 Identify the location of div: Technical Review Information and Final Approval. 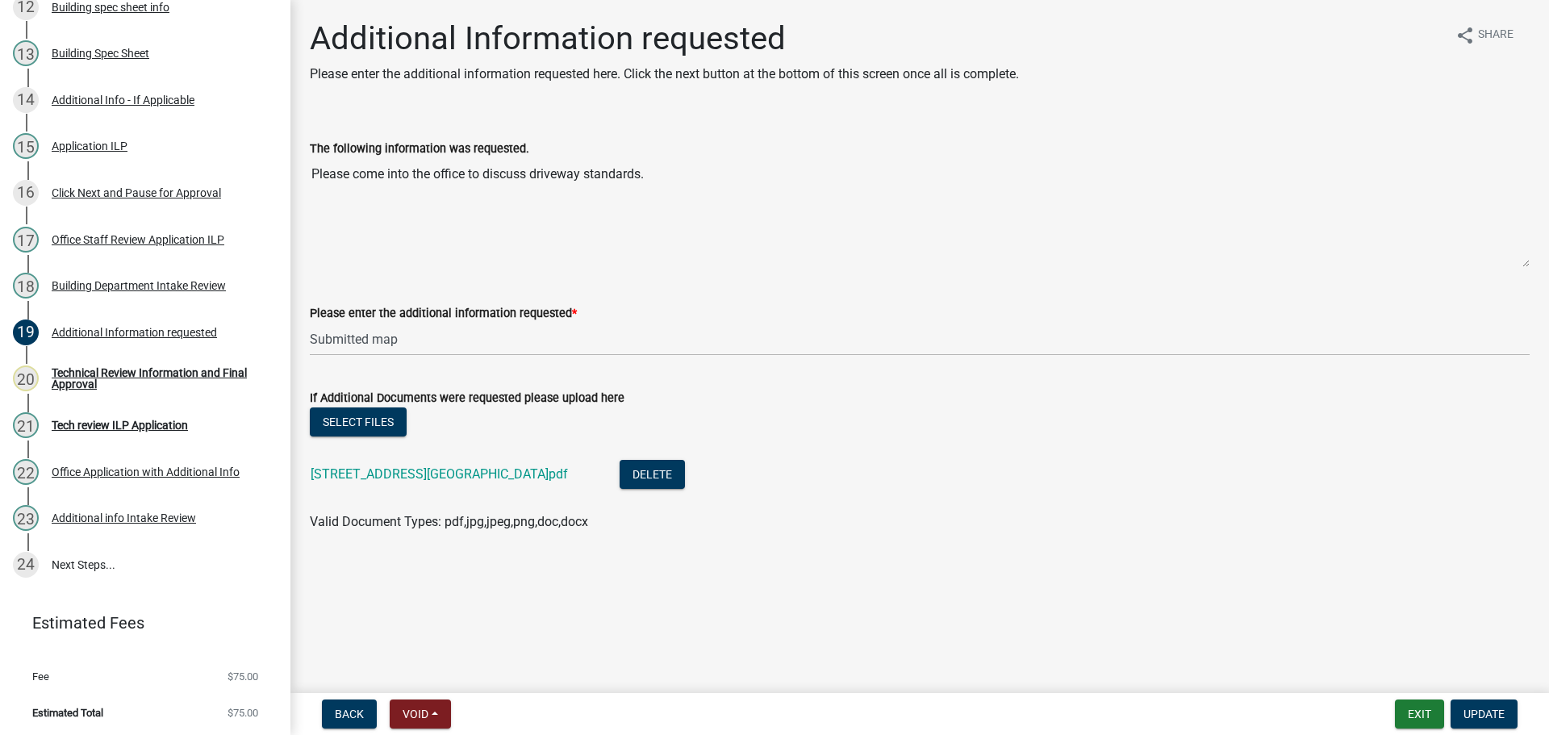
(158, 378).